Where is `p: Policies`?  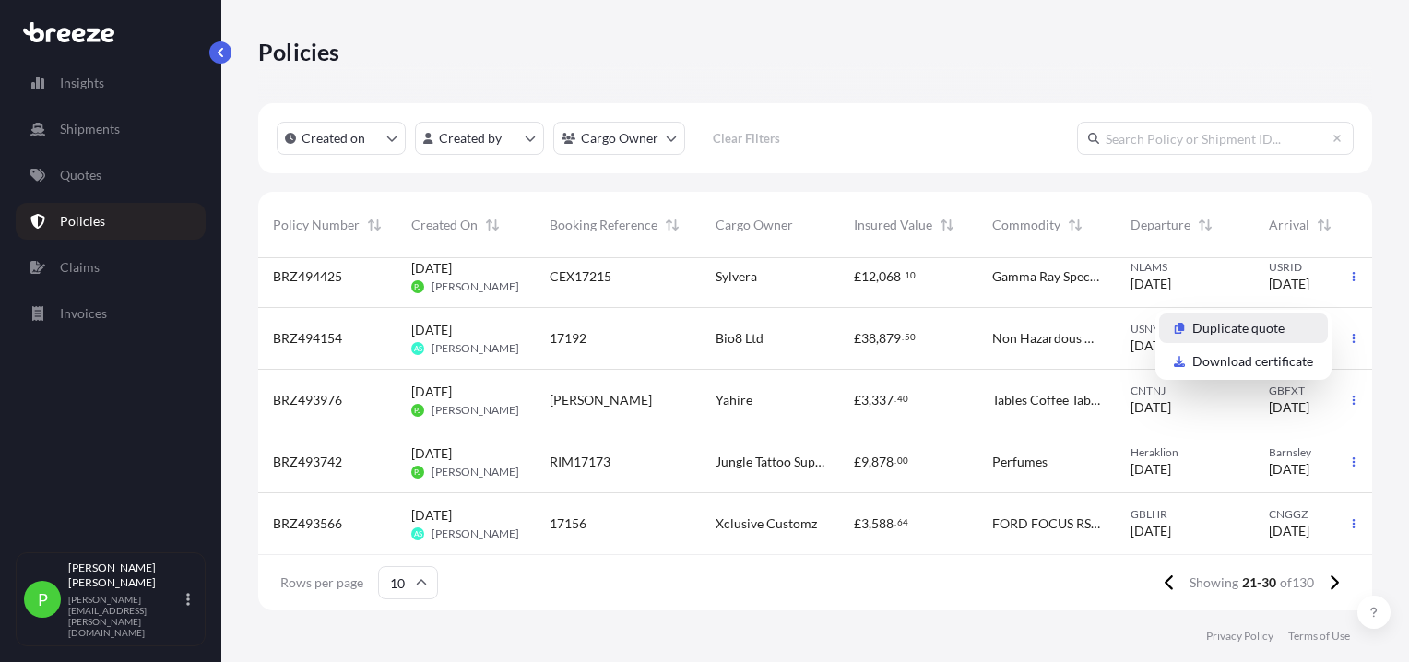 p: Policies is located at coordinates (299, 52).